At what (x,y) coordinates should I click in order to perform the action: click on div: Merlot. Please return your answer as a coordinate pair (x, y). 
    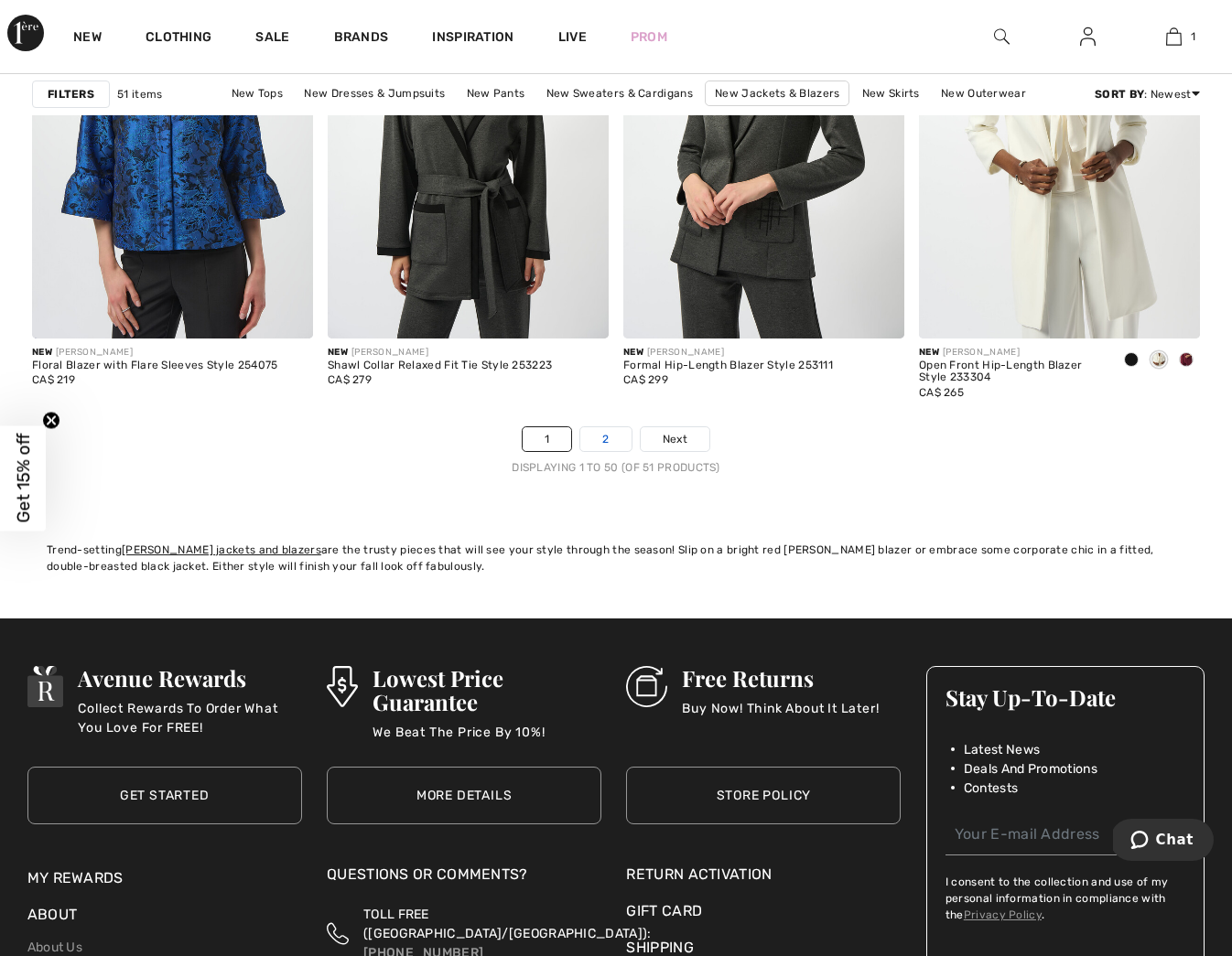
    Looking at the image, I should click on (1186, 361).